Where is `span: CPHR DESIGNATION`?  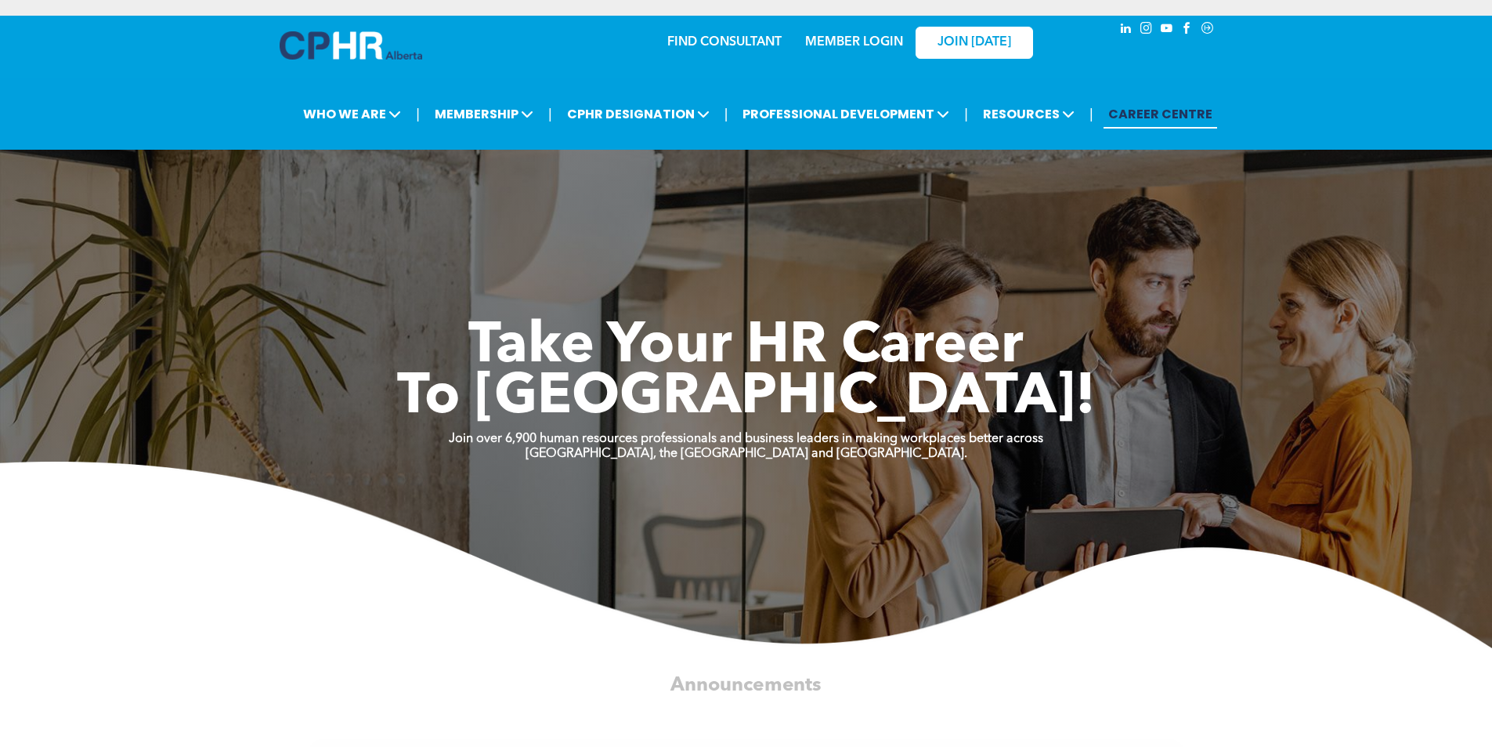 span: CPHR DESIGNATION is located at coordinates (638, 114).